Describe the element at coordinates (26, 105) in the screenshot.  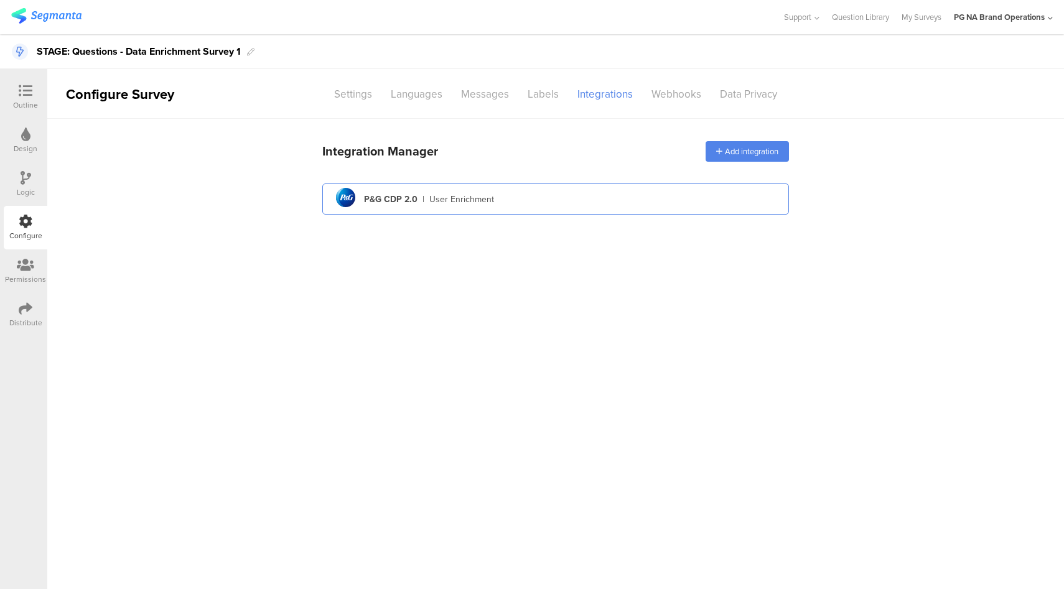
I see `div: Outline` at that location.